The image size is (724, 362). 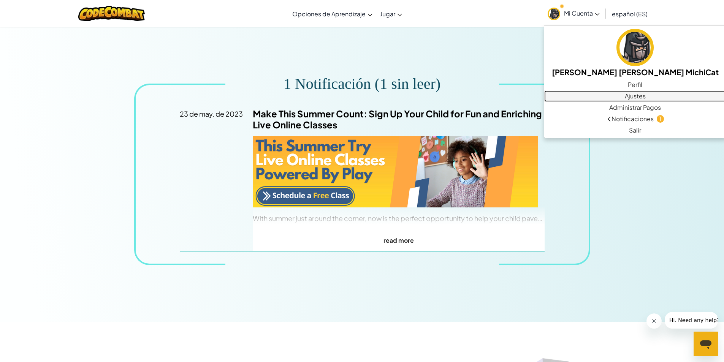 I want to click on span: Jugar, so click(x=388, y=14).